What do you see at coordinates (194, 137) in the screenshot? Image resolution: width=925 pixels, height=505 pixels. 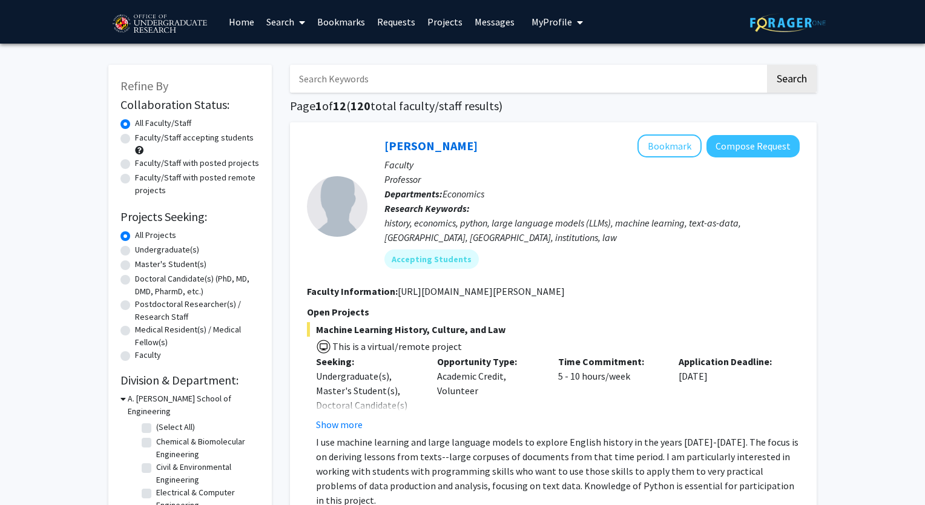 I see `label: Faculty/Staff accepting students` at bounding box center [194, 137].